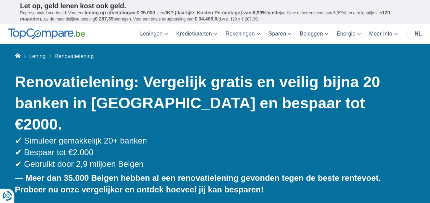  What do you see at coordinates (280, 34) in the screenshot?
I see `a: Sparen` at bounding box center [280, 34].